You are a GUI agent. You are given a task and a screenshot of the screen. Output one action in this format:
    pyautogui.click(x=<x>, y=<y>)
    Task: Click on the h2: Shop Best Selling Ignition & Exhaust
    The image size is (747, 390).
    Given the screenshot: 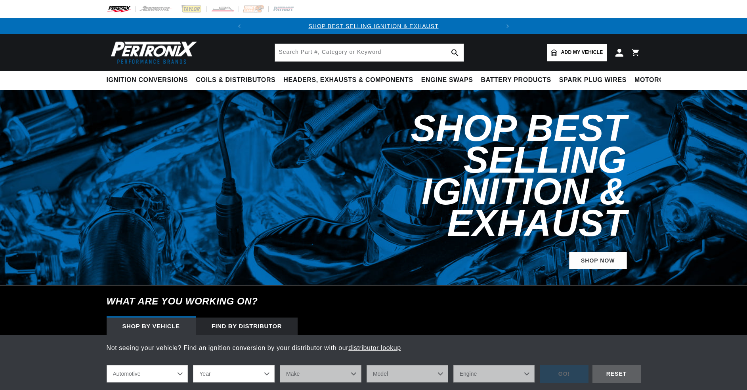 What is the action you would take?
    pyautogui.click(x=457, y=176)
    